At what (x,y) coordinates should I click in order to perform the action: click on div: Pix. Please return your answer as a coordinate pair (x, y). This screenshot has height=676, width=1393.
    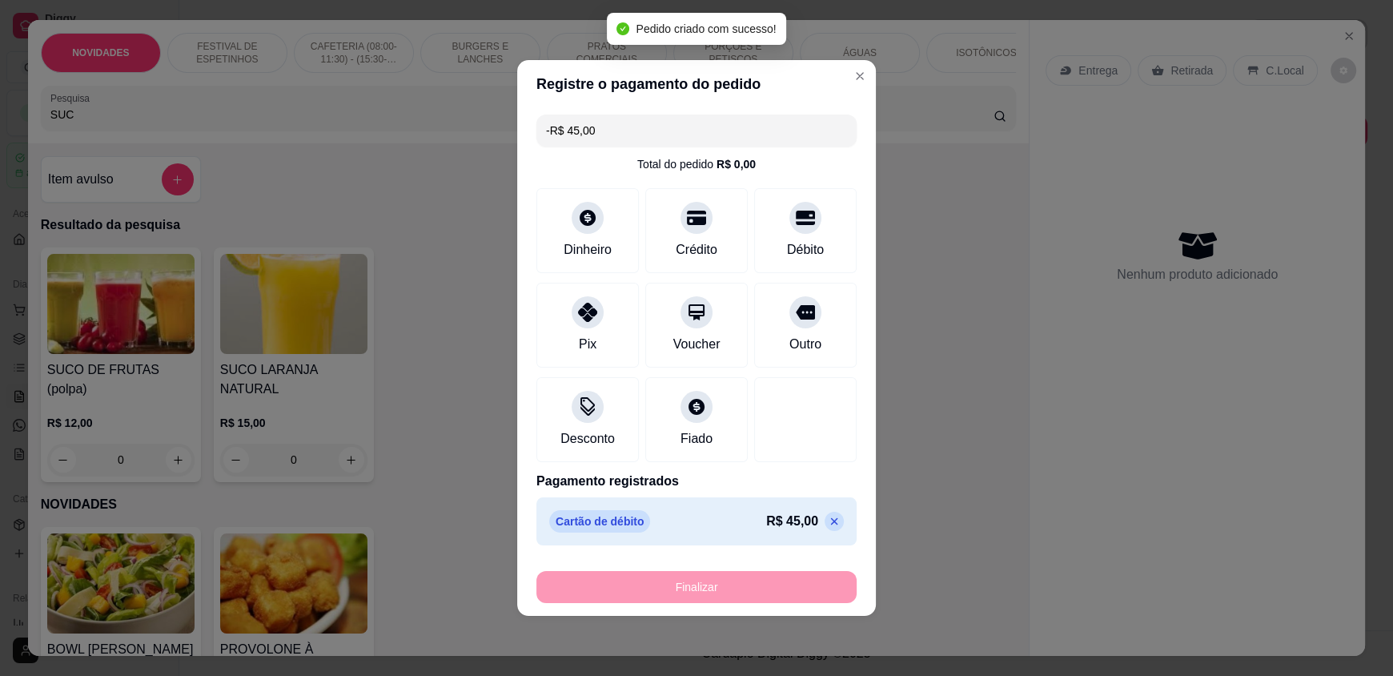
    Looking at the image, I should click on (588, 344).